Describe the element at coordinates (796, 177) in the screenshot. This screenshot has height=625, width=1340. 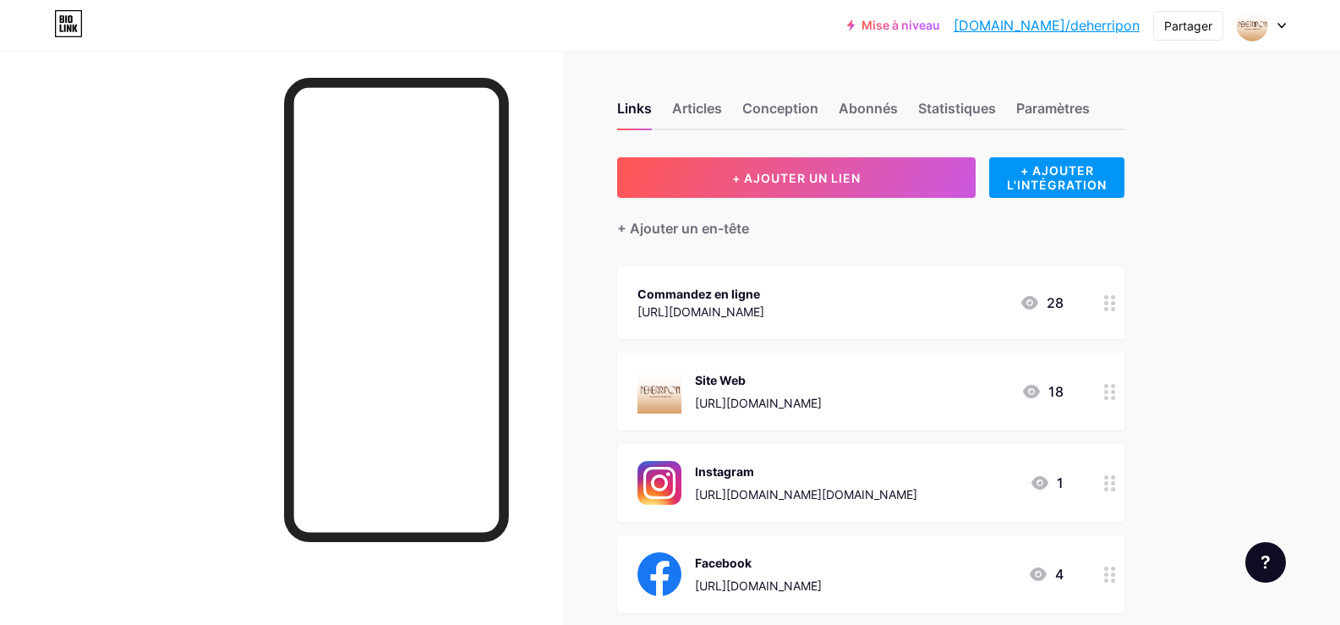
I see `button: + AJOUTER UN LIEN` at that location.